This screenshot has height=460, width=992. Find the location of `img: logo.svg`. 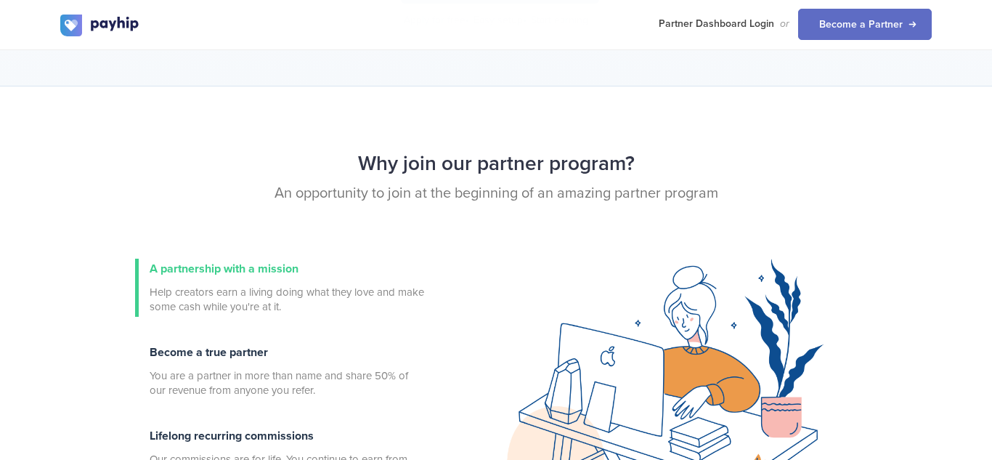

img: logo.svg is located at coordinates (100, 25).